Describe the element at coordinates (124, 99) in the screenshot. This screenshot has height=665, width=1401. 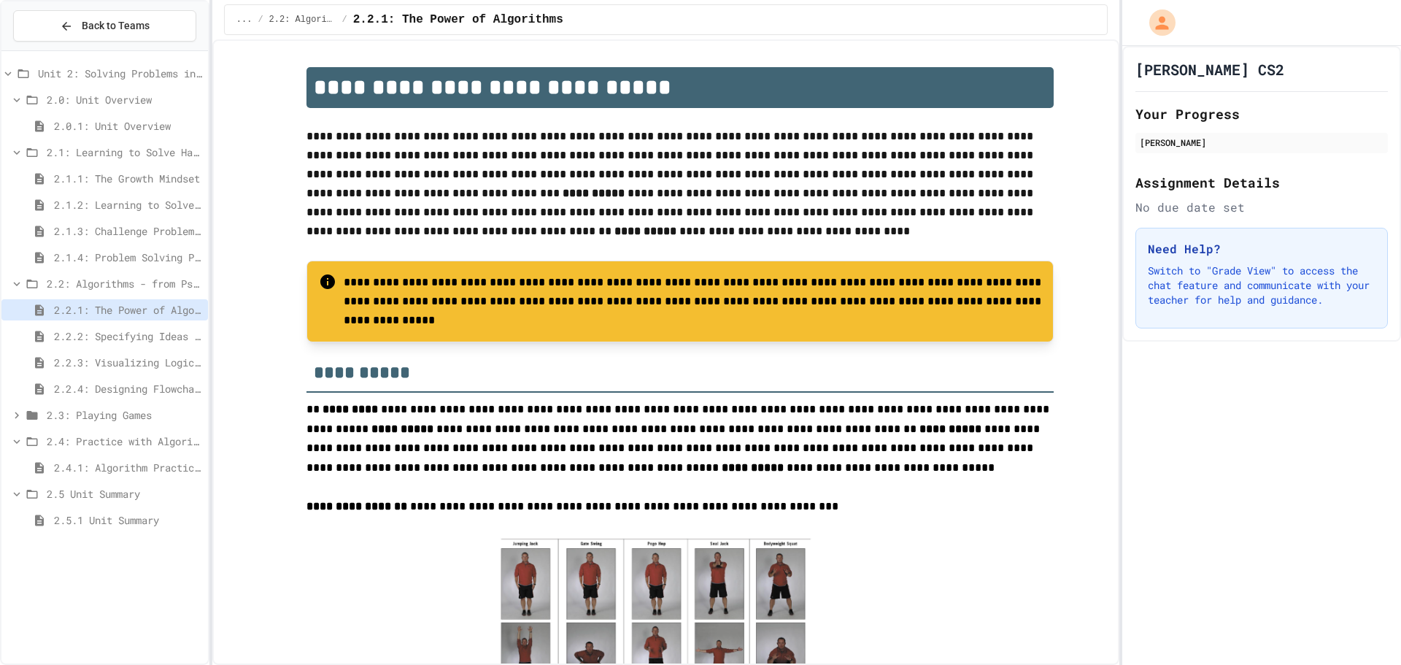
I see `span: 2.0: Unit Overview` at that location.